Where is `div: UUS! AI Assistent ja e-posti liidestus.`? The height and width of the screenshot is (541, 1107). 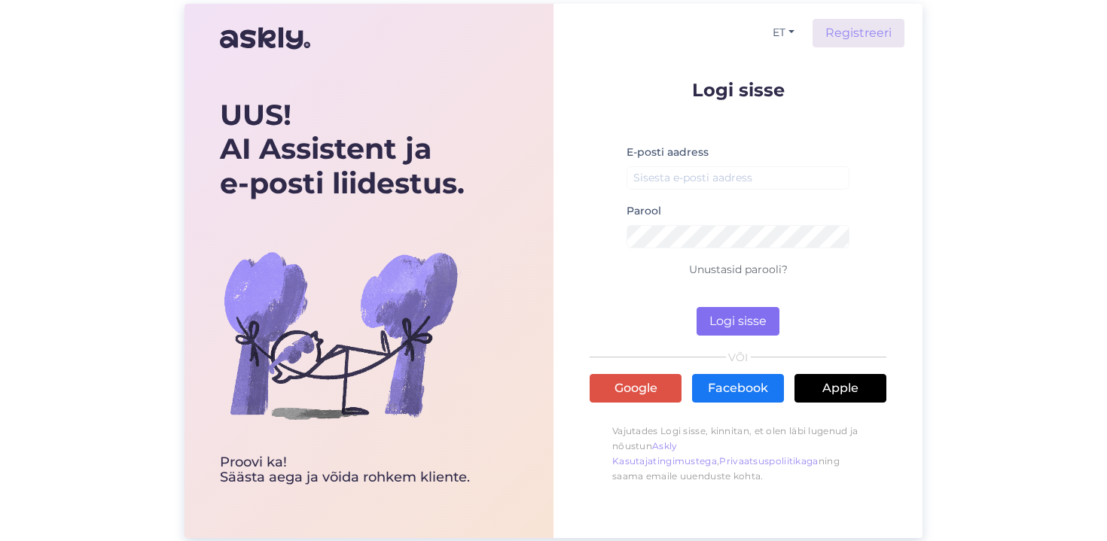 div: UUS! AI Assistent ja e-posti liidestus. is located at coordinates (345, 149).